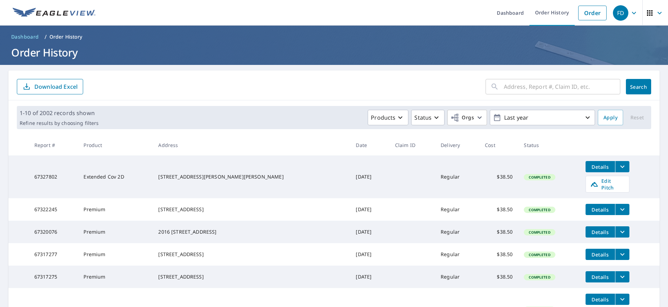 Image resolution: width=668 pixels, height=307 pixels. What do you see at coordinates (607, 184) in the screenshot?
I see `a: Edit Pitch` at bounding box center [607, 184].